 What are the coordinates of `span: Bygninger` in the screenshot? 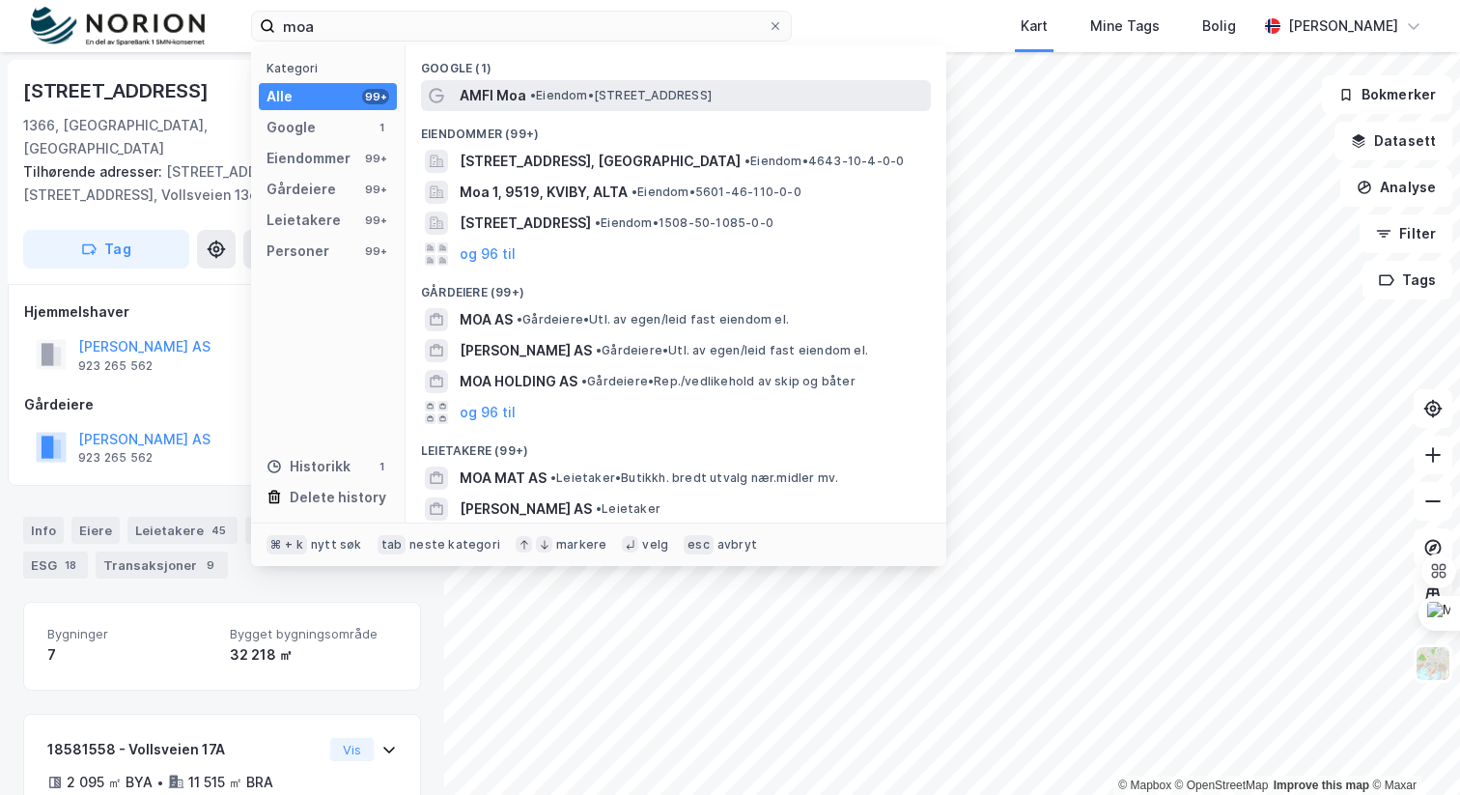 It's located at (130, 634).